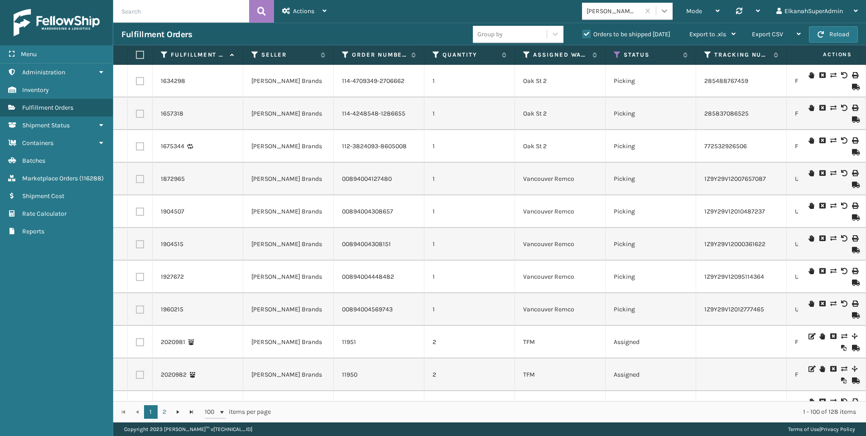 Image resolution: width=866 pixels, height=436 pixels. What do you see at coordinates (35, 90) in the screenshot?
I see `span: Inventory` at bounding box center [35, 90].